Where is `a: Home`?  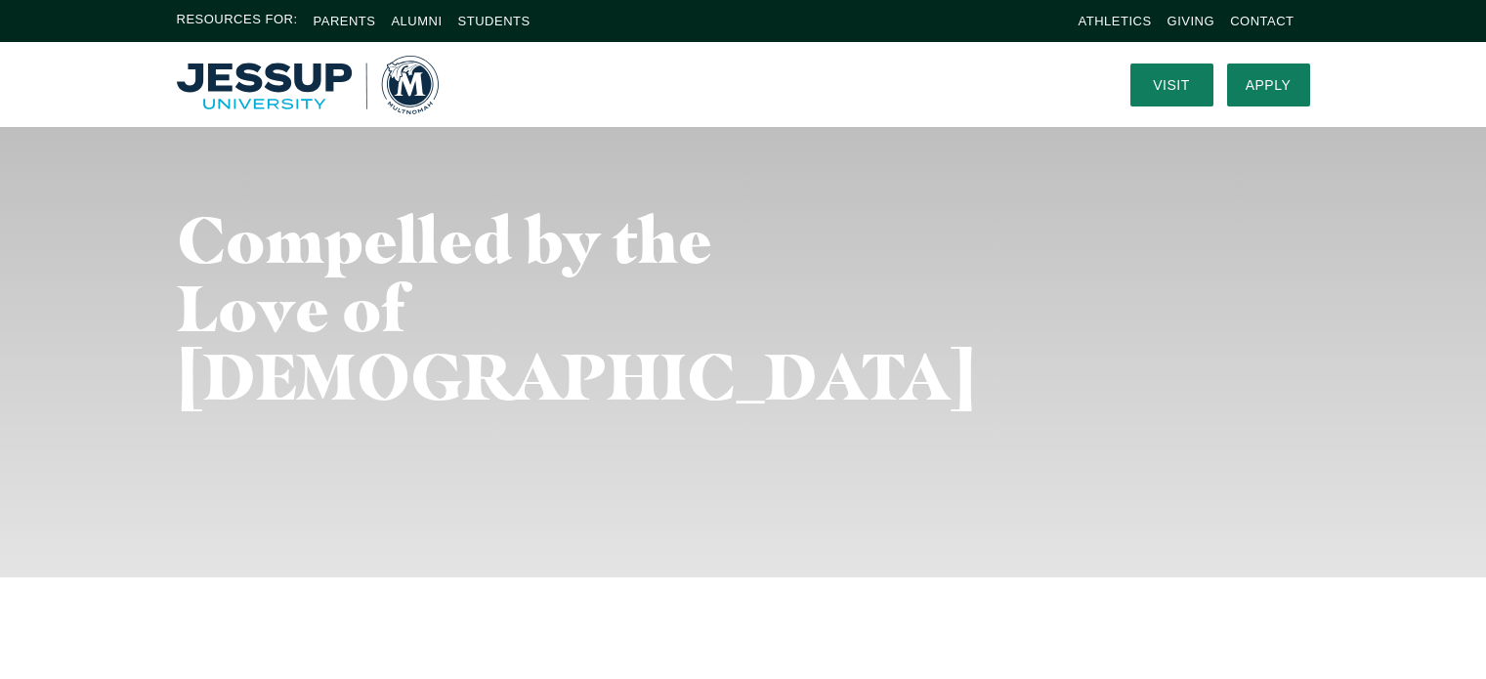
a: Home is located at coordinates (308, 85).